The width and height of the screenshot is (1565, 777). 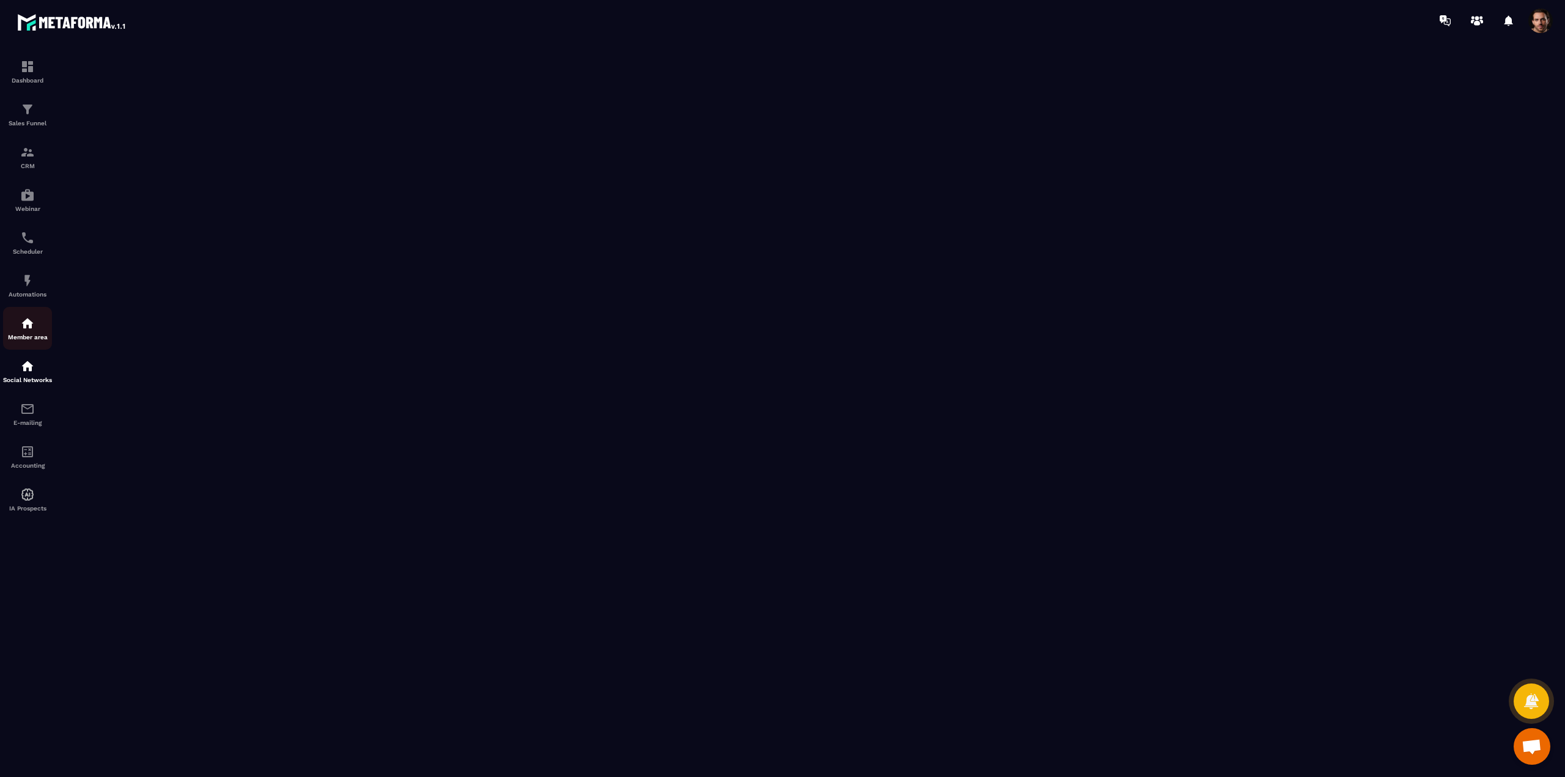 What do you see at coordinates (28, 380) in the screenshot?
I see `p: Social Networks` at bounding box center [28, 380].